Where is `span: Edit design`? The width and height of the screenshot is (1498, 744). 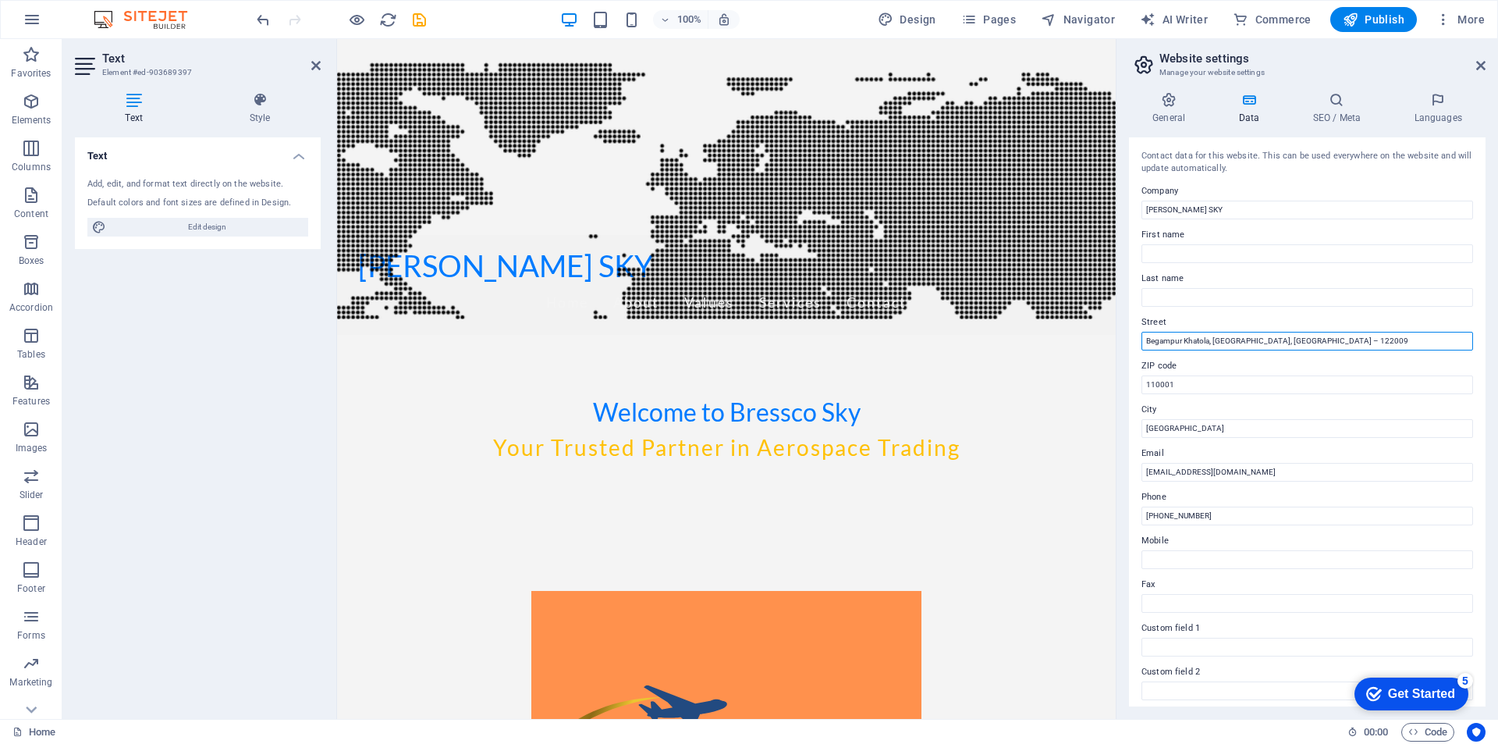
span: Edit design is located at coordinates (207, 227).